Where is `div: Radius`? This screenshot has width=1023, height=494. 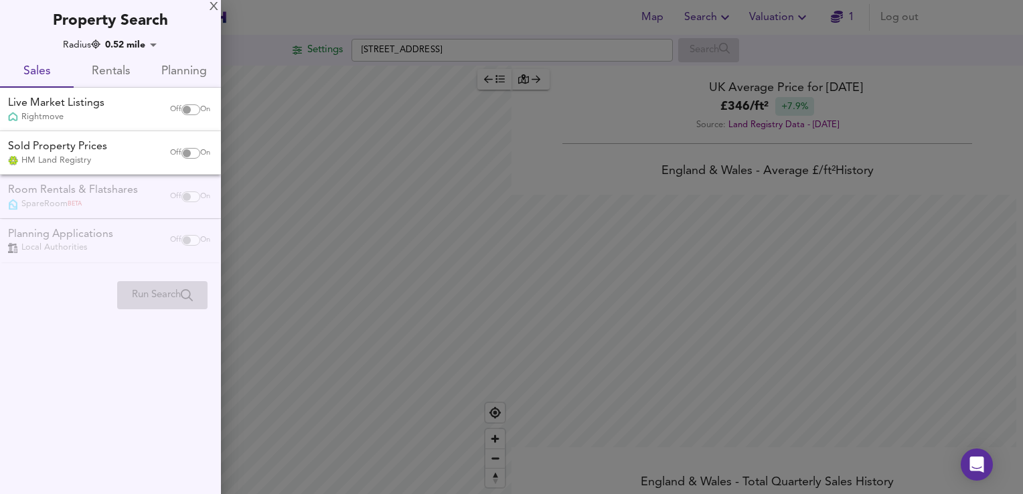
div: Radius is located at coordinates (82, 45).